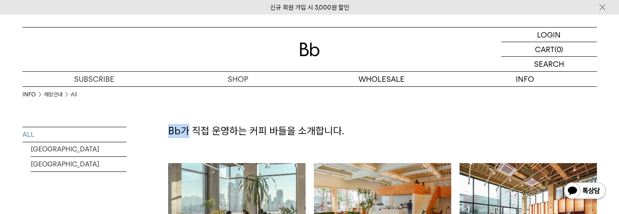 The image size is (619, 214). What do you see at coordinates (525, 79) in the screenshot?
I see `p: INFO` at bounding box center [525, 79].